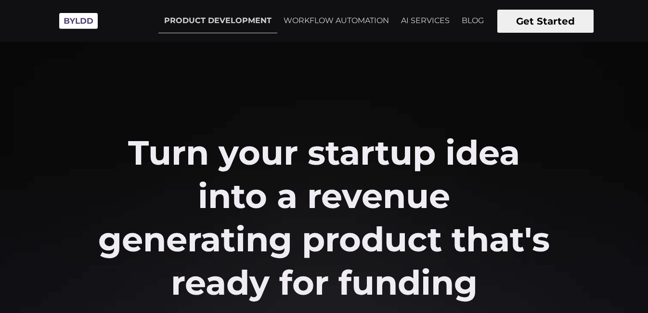  What do you see at coordinates (78, 21) in the screenshot?
I see `img: Byldd - Product Development Company` at bounding box center [78, 21].